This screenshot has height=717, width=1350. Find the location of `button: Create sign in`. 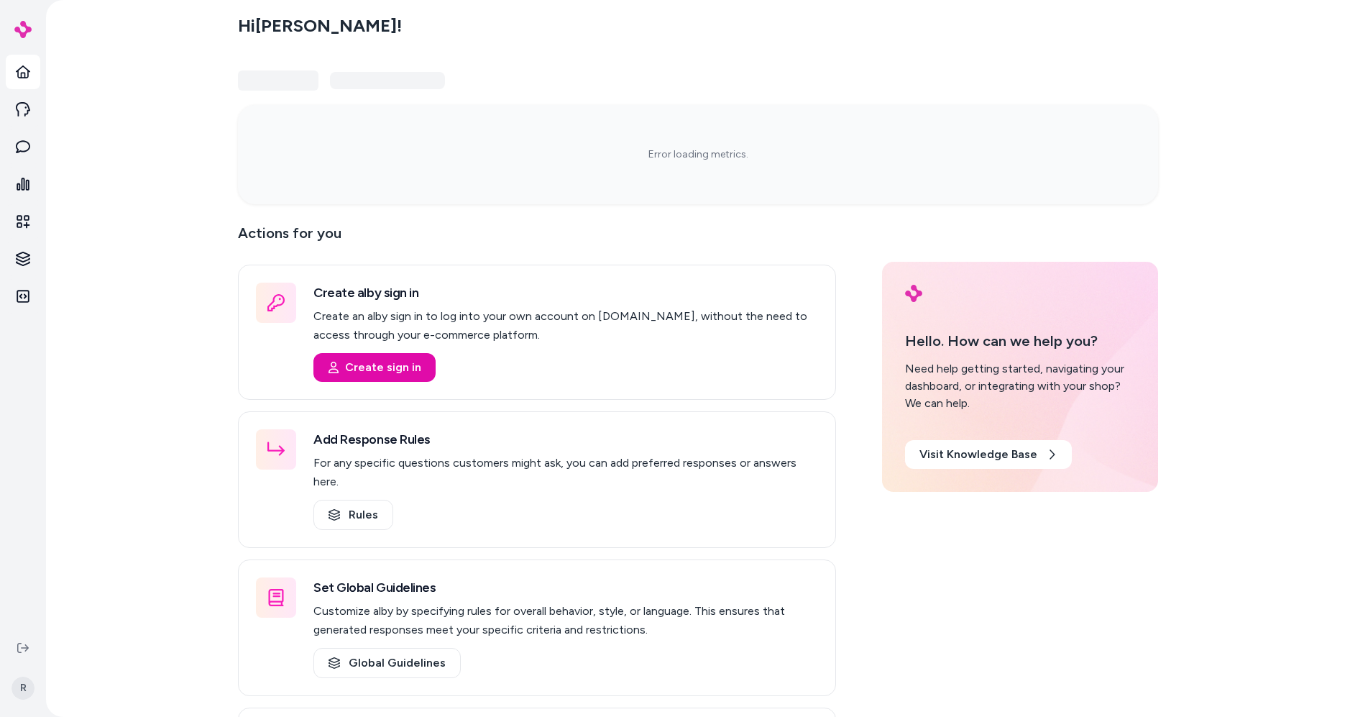

button: Create sign in is located at coordinates (374, 367).